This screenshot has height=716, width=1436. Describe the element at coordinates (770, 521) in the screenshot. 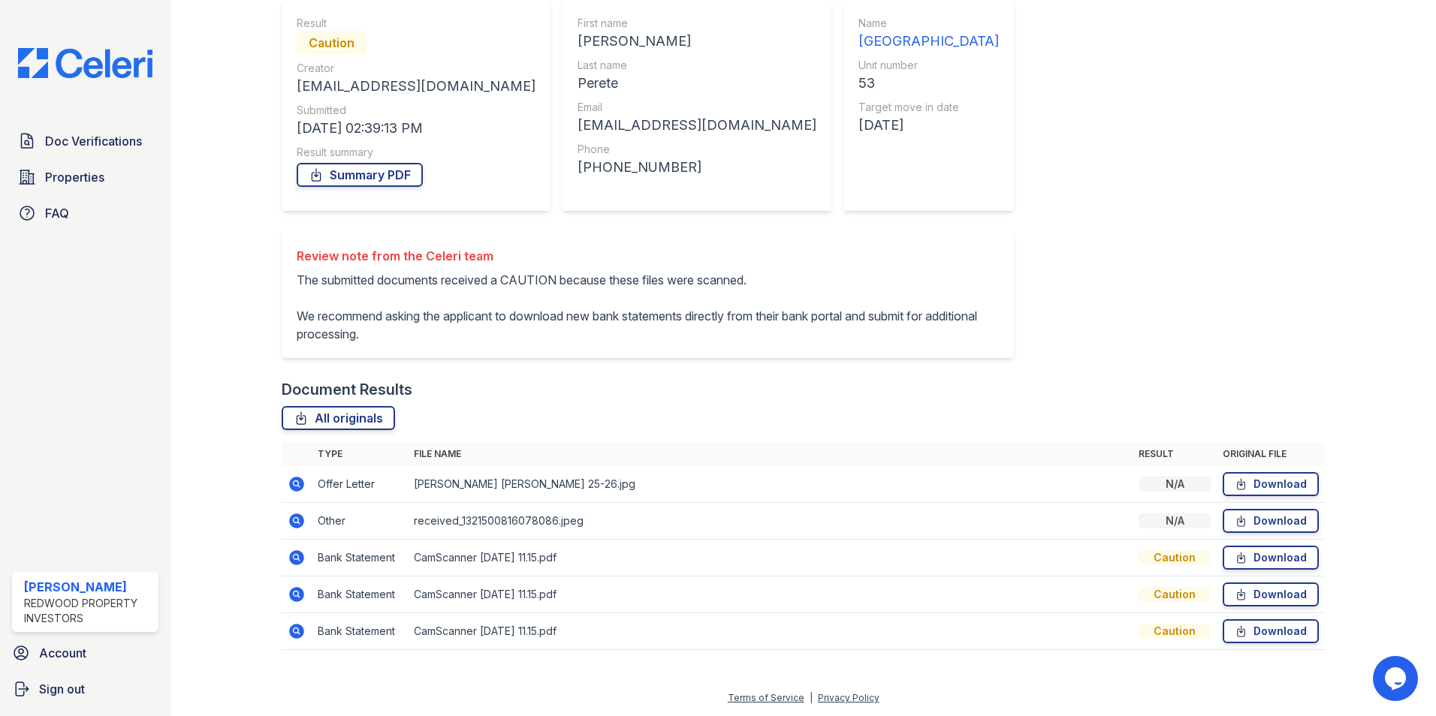

I see `td: received_1321500816078086.jpeg` at that location.